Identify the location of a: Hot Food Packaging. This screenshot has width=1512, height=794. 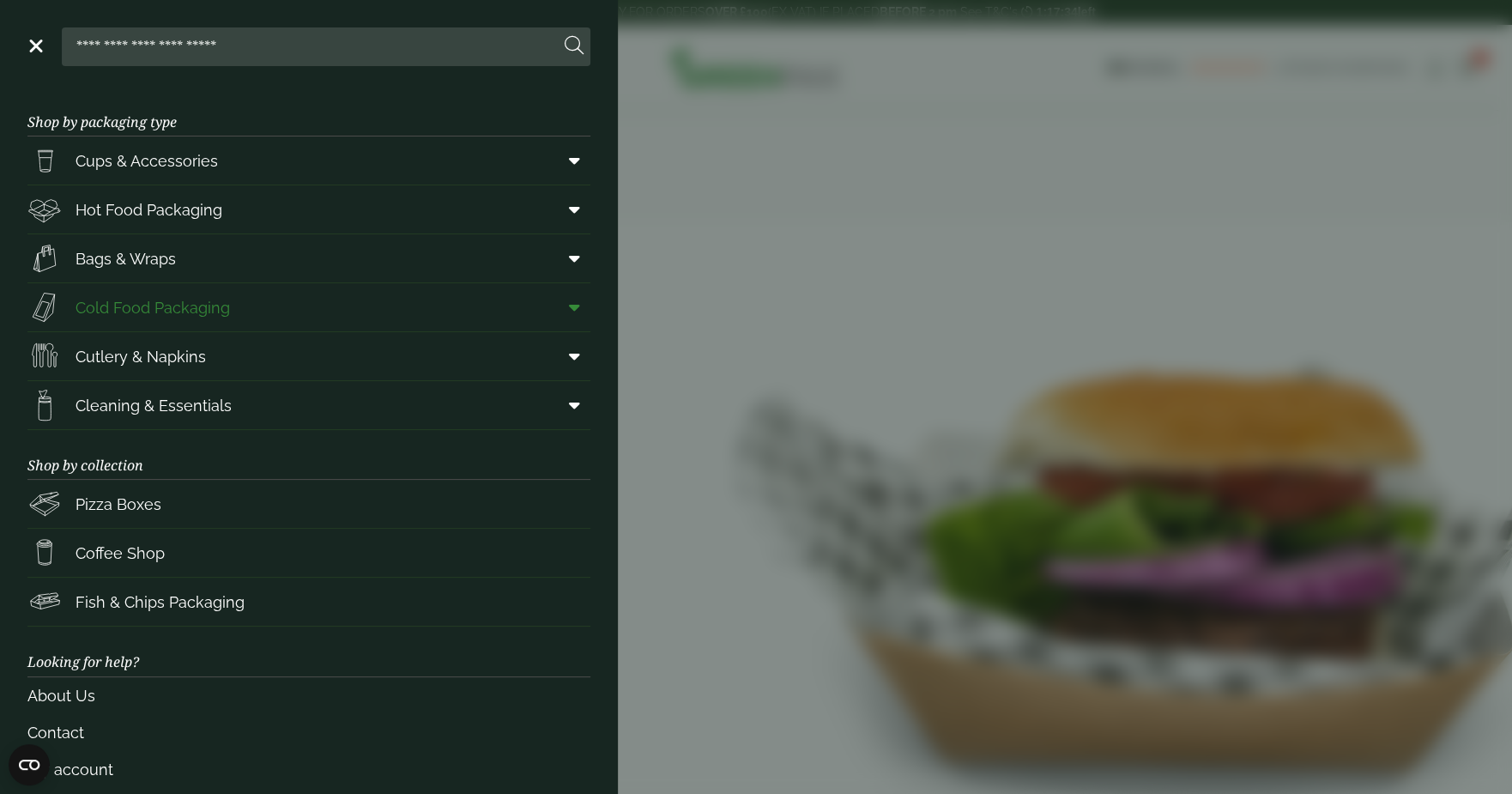
(309, 210).